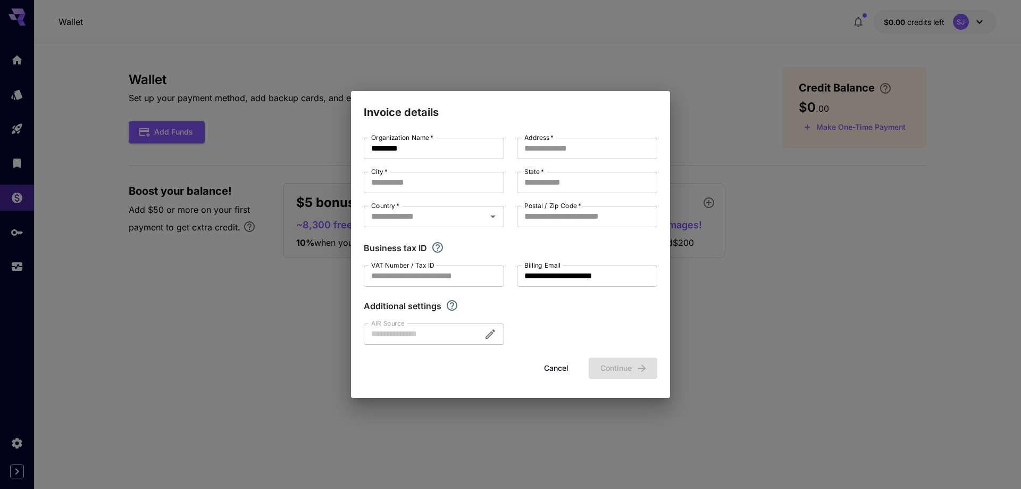 The image size is (1021, 489). Describe the element at coordinates (553, 205) in the screenshot. I see `label: Postal / Zip Code` at that location.